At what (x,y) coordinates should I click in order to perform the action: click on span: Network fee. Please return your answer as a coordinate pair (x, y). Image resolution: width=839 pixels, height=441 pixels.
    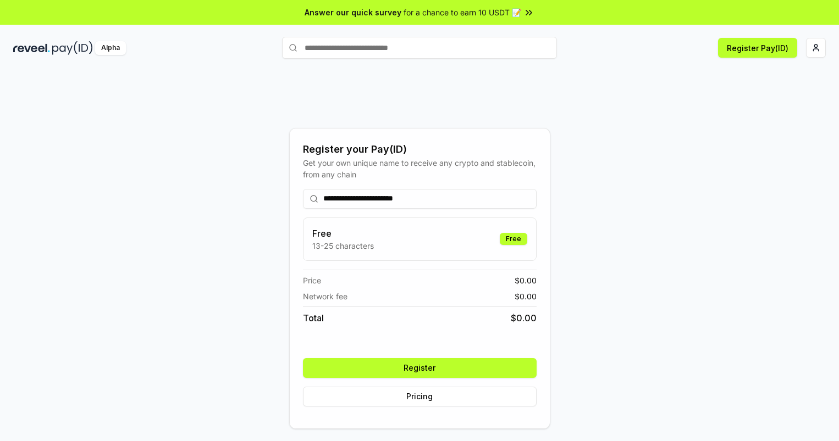
    Looking at the image, I should click on (325, 296).